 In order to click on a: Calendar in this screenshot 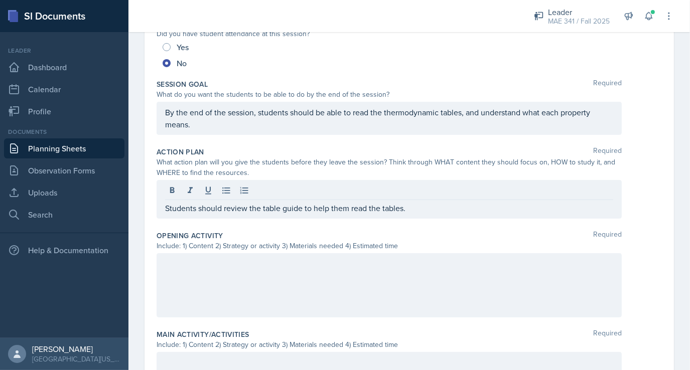, I will do `click(64, 89)`.